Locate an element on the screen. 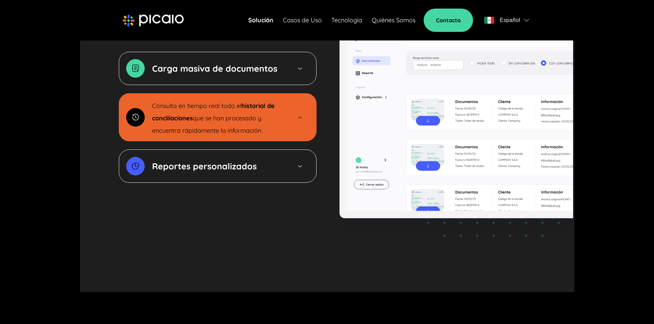 The width and height of the screenshot is (654, 324). a: Quiénes Somos is located at coordinates (393, 20).